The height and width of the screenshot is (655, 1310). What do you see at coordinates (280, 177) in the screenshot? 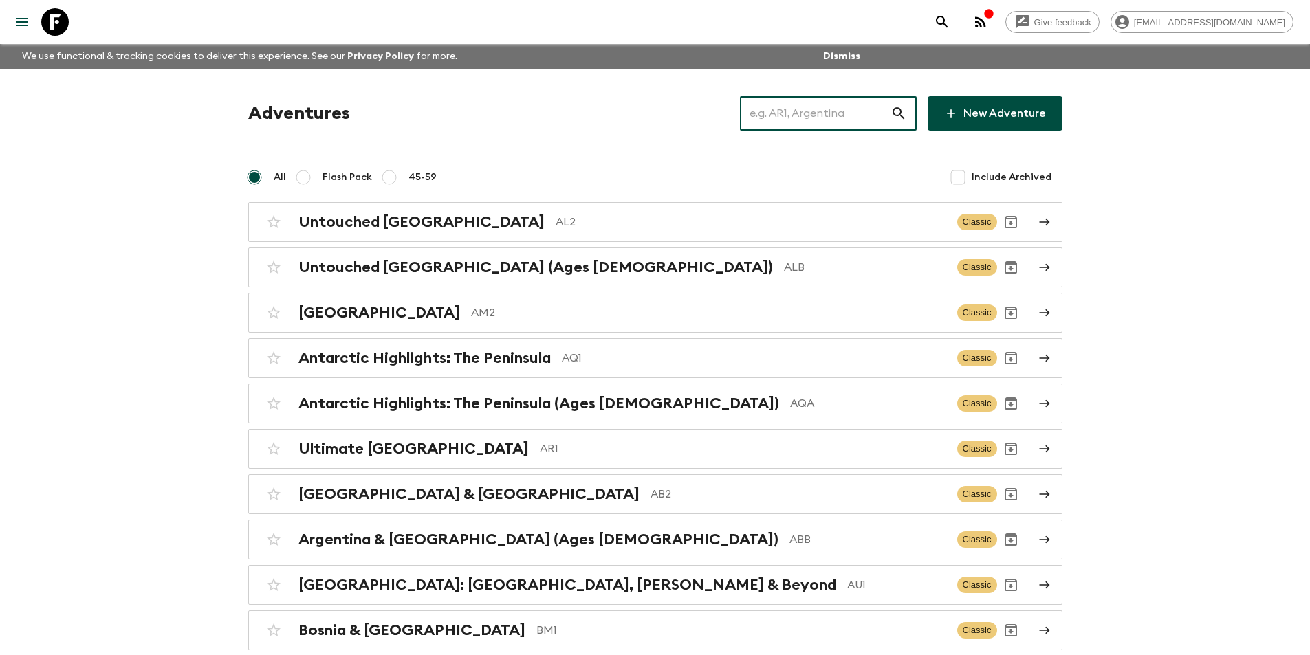
I see `span: All` at bounding box center [280, 177].